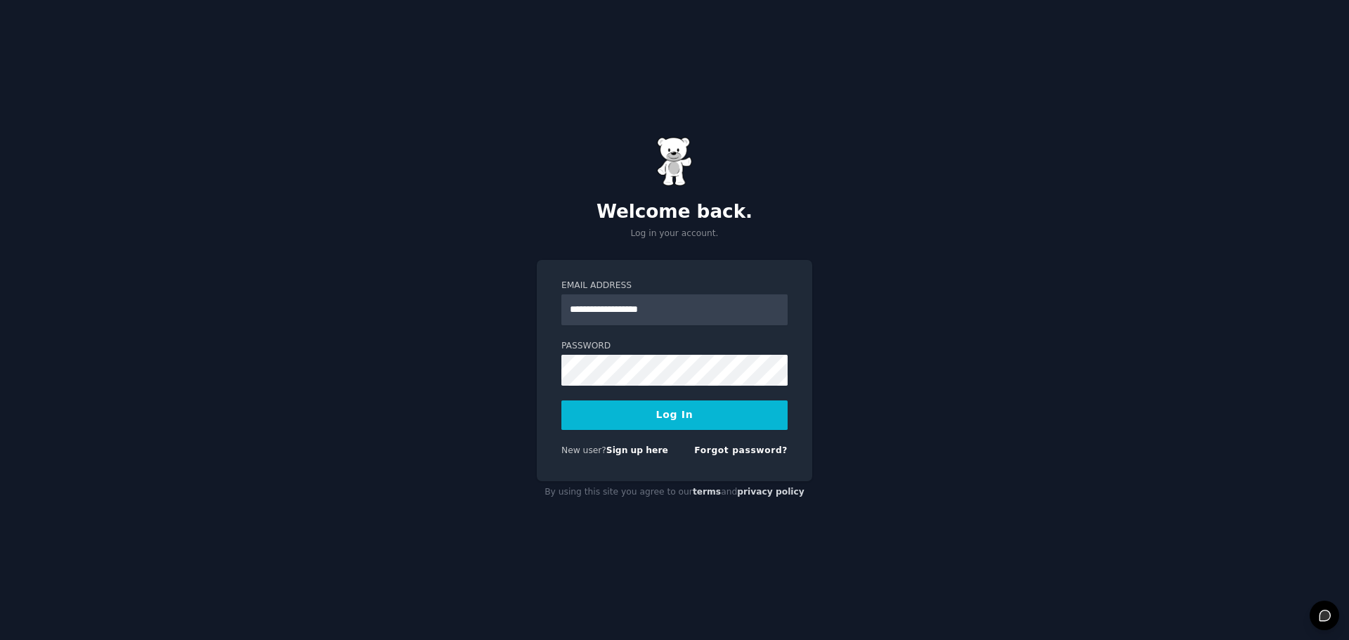 Image resolution: width=1349 pixels, height=640 pixels. I want to click on a: terms, so click(707, 492).